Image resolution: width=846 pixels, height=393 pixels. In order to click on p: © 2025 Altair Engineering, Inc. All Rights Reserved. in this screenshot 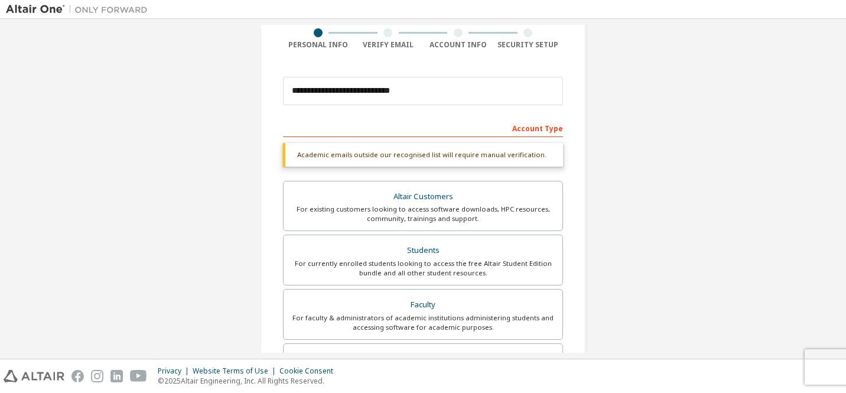, I will do `click(249, 380)`.